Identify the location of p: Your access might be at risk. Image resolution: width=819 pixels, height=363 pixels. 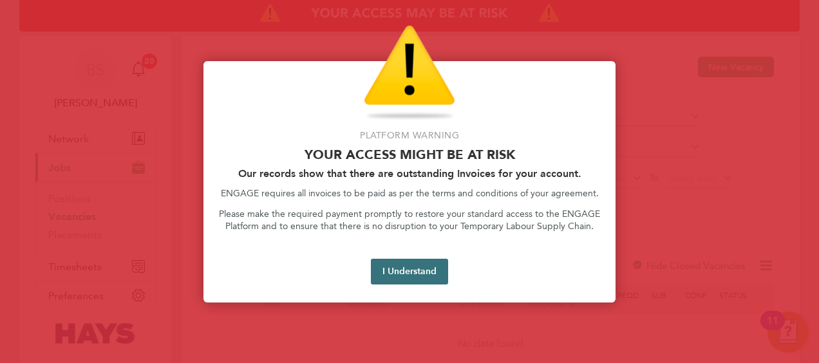
(409, 154).